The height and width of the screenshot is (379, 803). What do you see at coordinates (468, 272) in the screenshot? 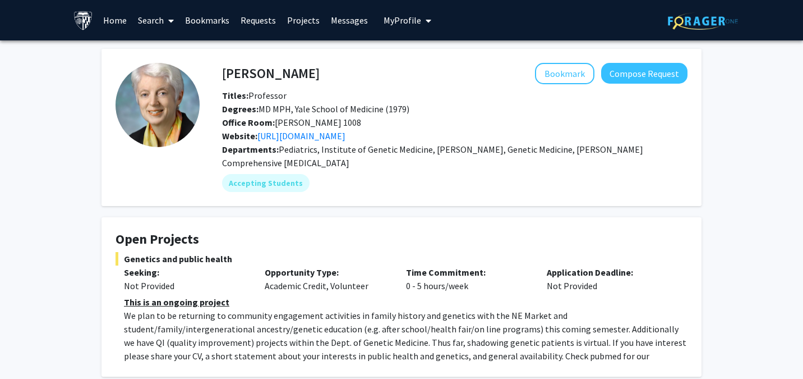
I see `p: Time Commitment:` at bounding box center [468, 272].